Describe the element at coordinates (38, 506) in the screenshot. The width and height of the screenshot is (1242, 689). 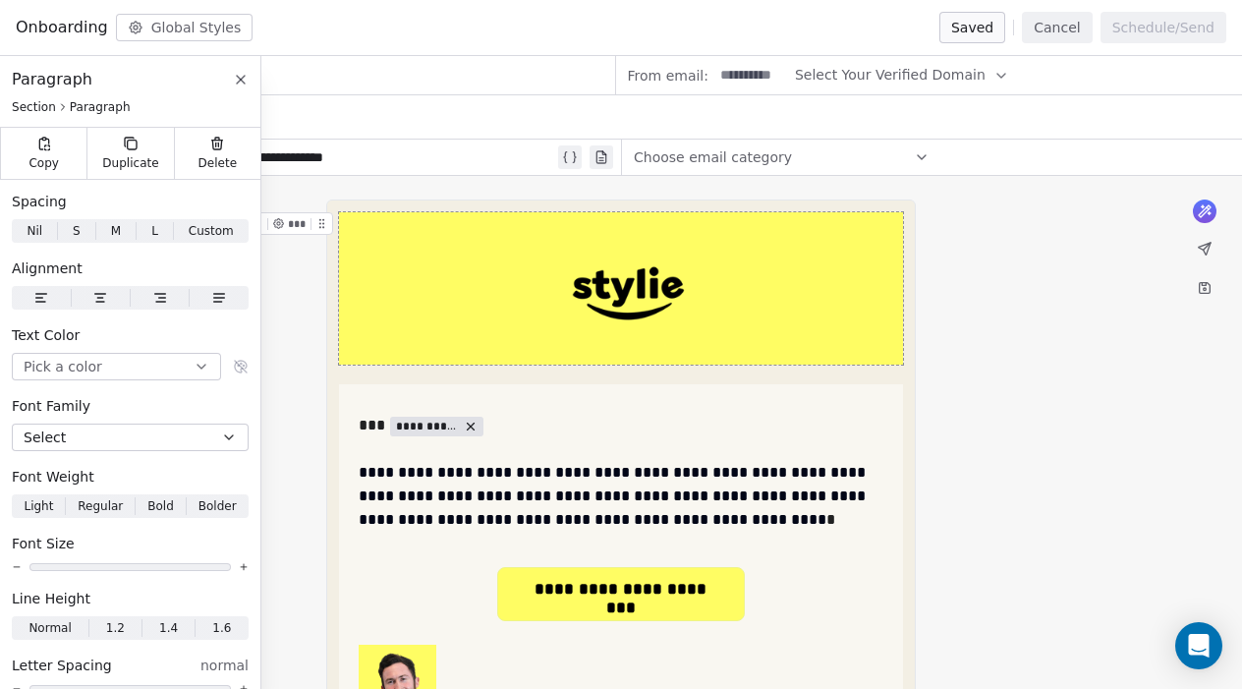
I see `span: Light` at that location.